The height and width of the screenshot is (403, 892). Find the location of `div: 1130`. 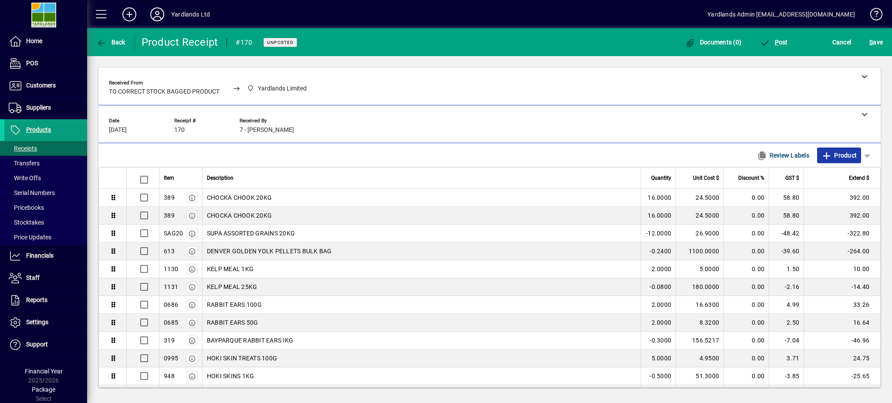

div: 1130 is located at coordinates (171, 269).